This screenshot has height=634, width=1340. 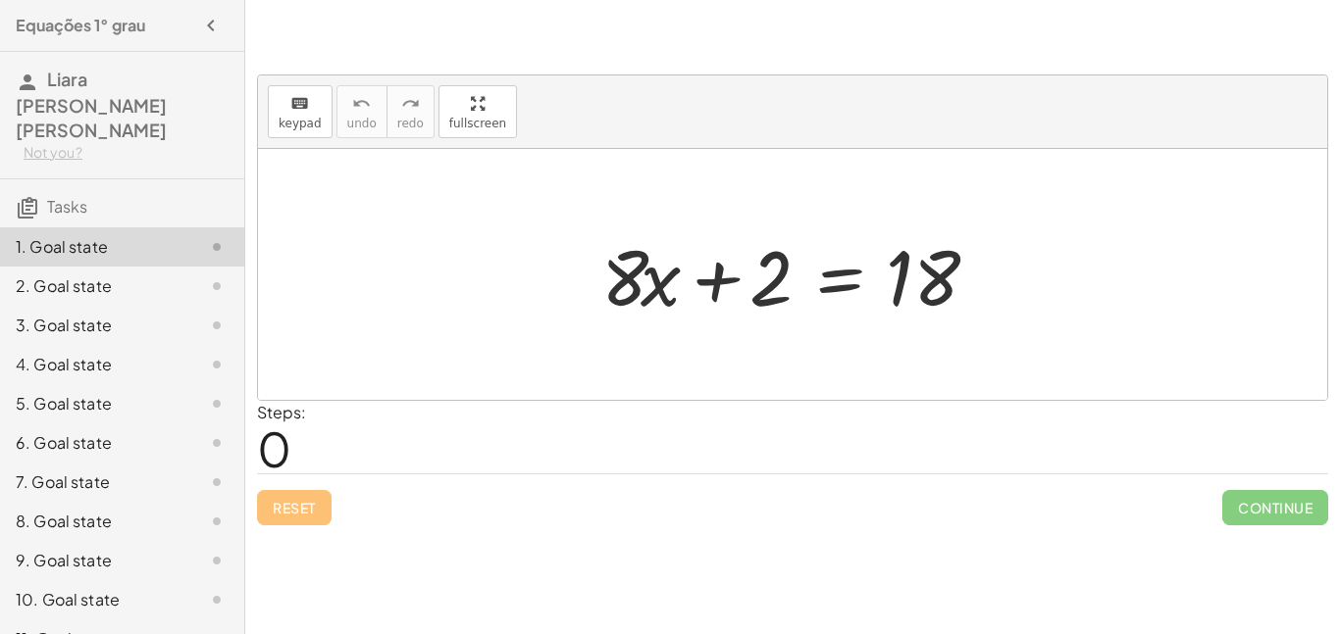 I want to click on button: redoredo, so click(x=410, y=112).